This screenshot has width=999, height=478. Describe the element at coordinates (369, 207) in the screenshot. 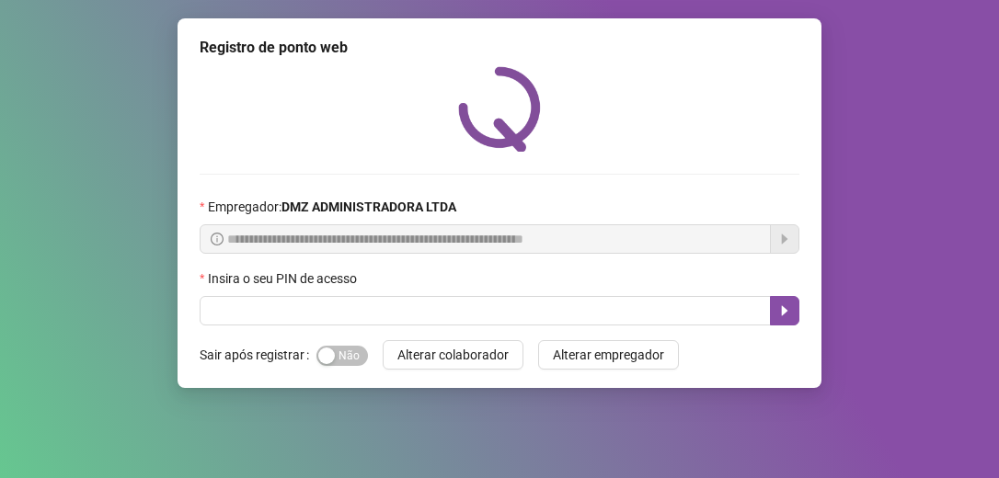

I see `strong: DMZ ADMINISTRADORA LTDA` at that location.